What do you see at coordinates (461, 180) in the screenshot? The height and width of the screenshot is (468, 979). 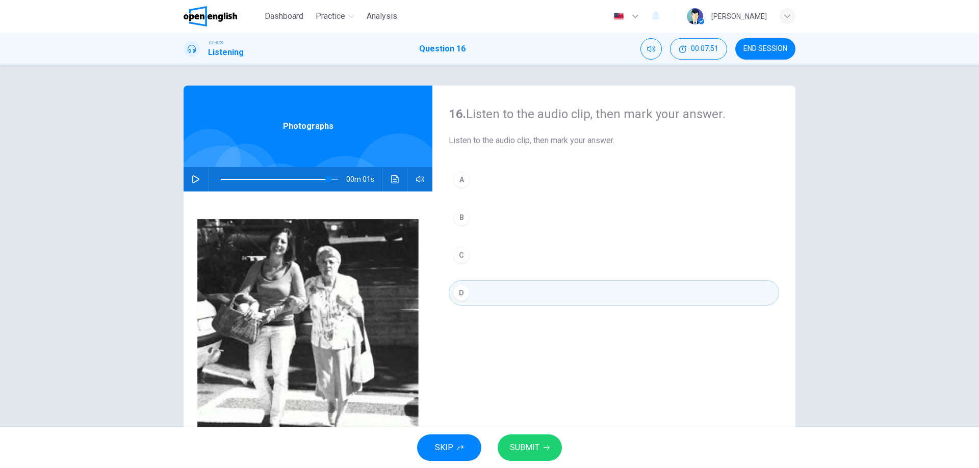 I see `div: A` at bounding box center [461, 180].